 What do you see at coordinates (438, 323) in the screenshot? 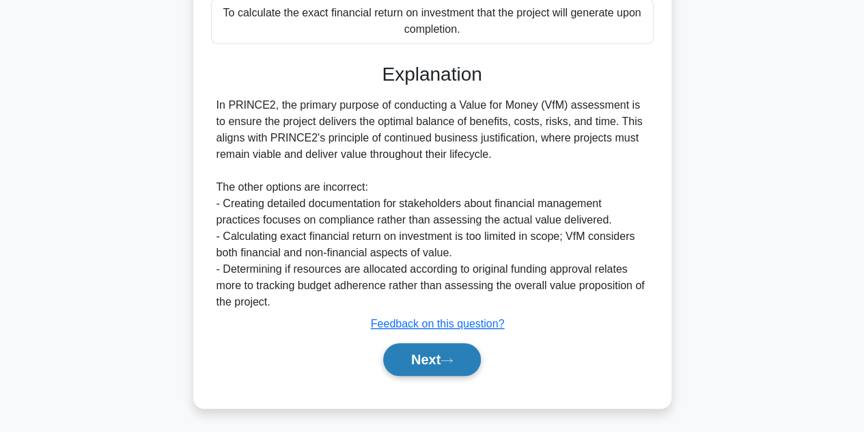
I see `a: Feedback on this question?` at bounding box center [438, 323].